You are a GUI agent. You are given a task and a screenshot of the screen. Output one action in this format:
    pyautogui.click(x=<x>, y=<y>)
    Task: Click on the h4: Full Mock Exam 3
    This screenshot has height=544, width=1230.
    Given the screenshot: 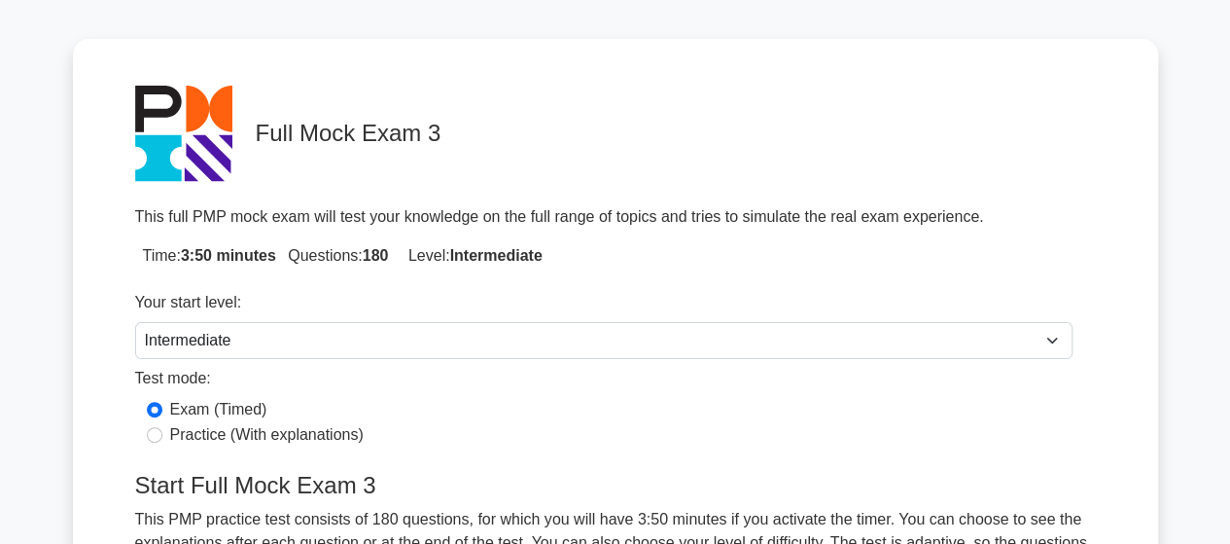 What is the action you would take?
    pyautogui.click(x=676, y=133)
    